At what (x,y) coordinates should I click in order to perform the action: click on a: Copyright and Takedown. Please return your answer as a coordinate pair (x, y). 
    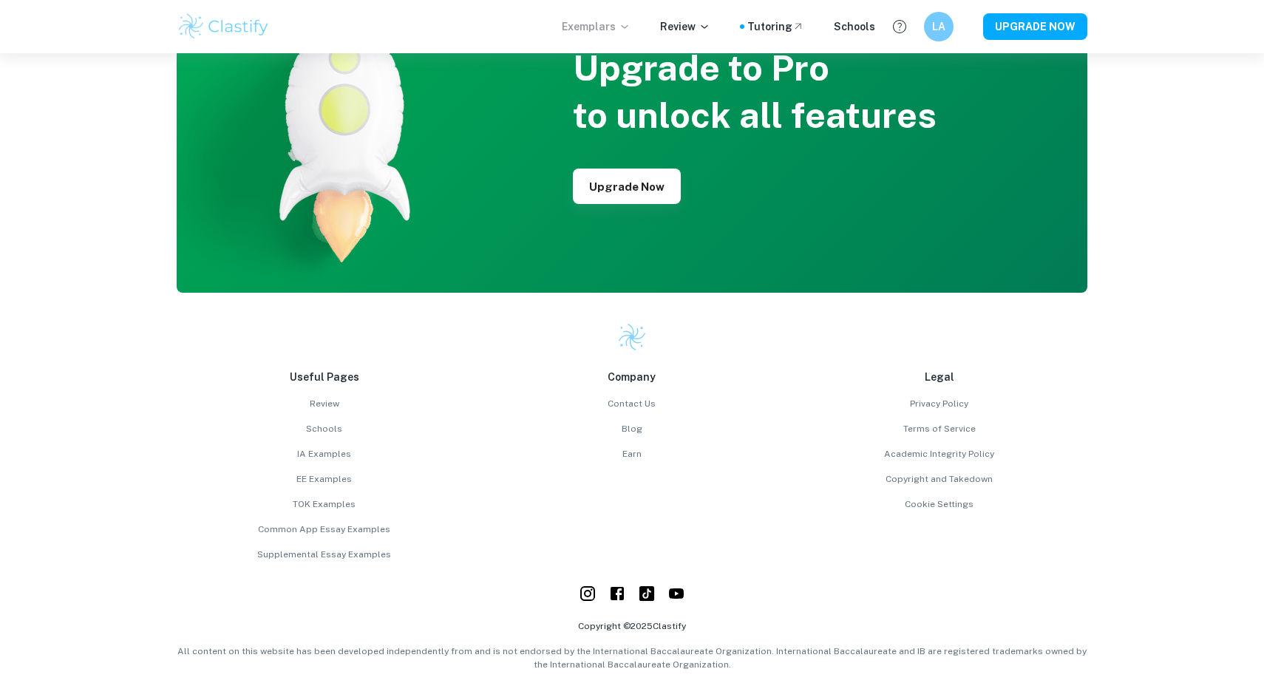
    Looking at the image, I should click on (939, 479).